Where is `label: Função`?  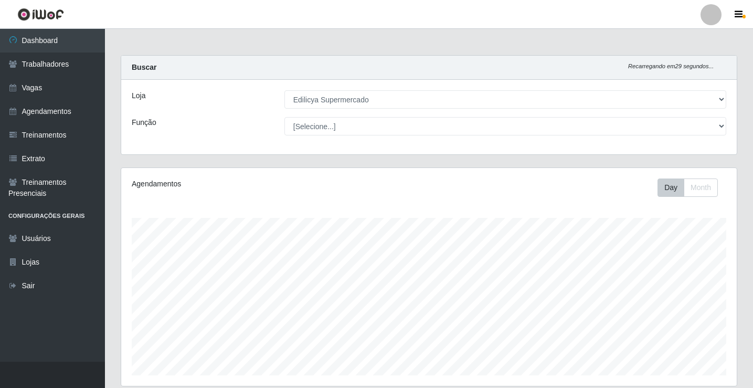
label: Função is located at coordinates (144, 122).